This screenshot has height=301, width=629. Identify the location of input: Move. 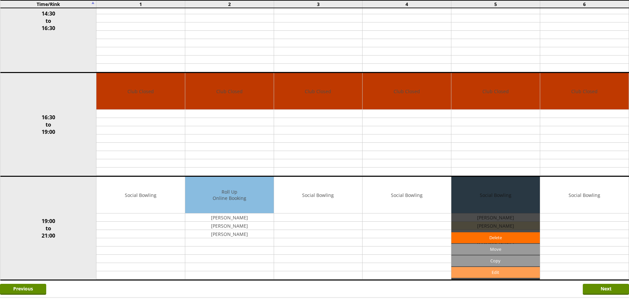
(496, 249).